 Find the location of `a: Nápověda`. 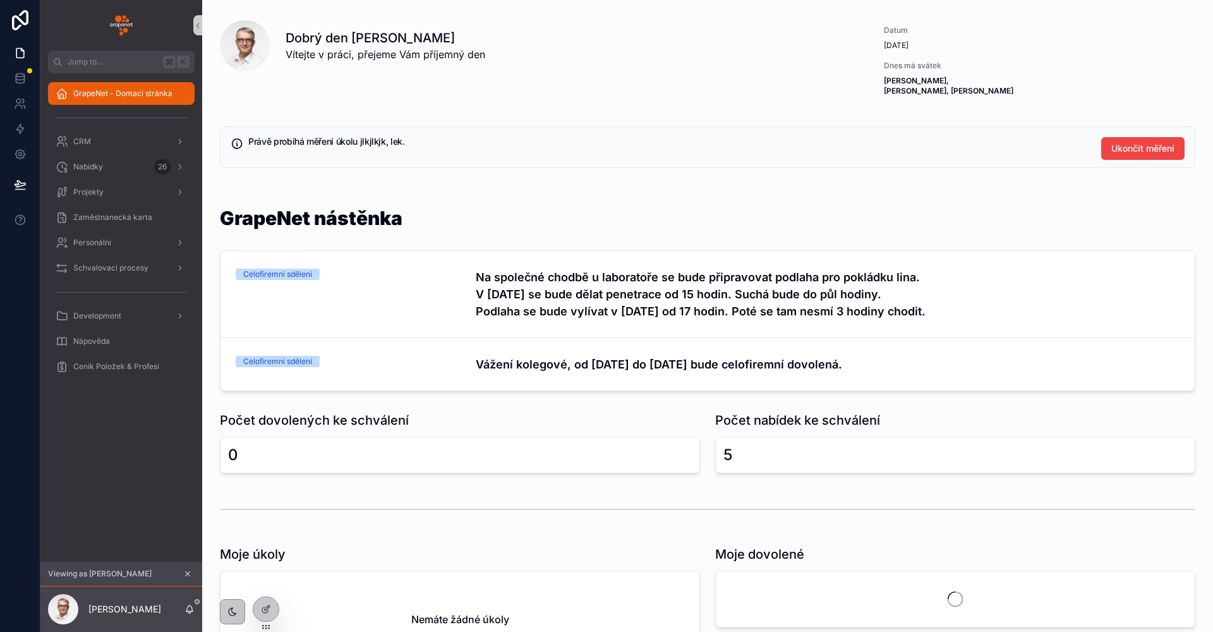

a: Nápověda is located at coordinates (121, 341).